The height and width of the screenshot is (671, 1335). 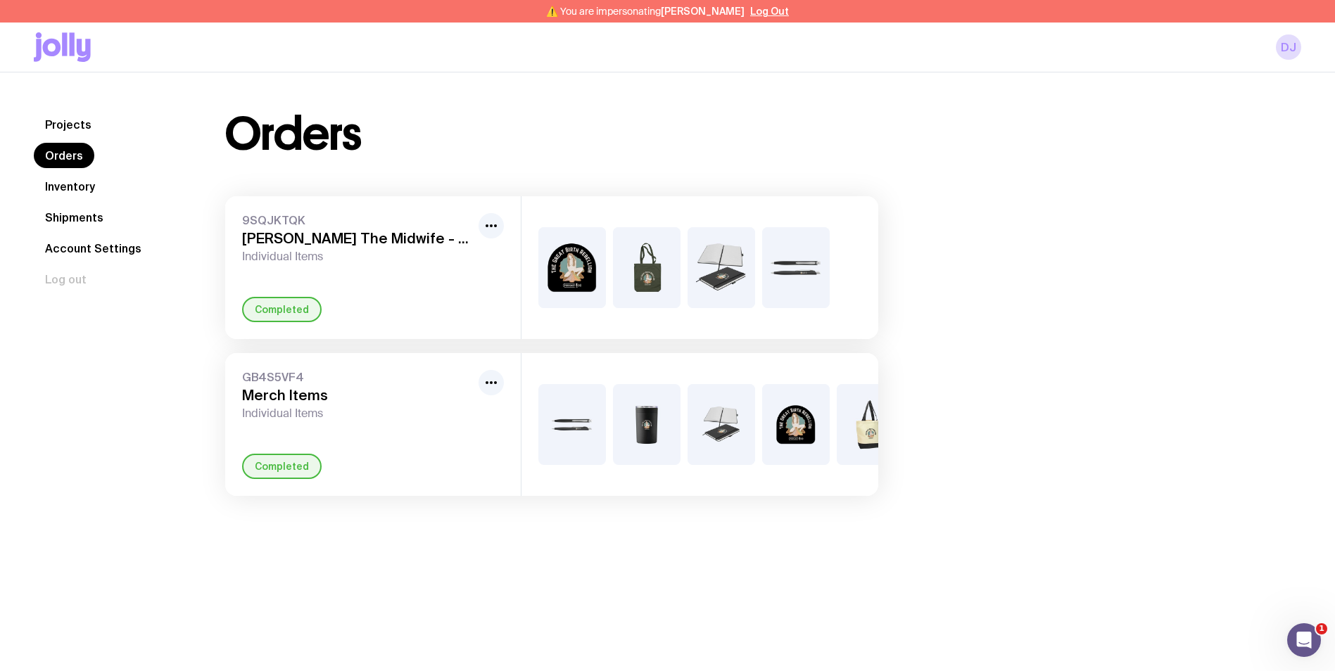 I want to click on button: Log Out, so click(x=769, y=11).